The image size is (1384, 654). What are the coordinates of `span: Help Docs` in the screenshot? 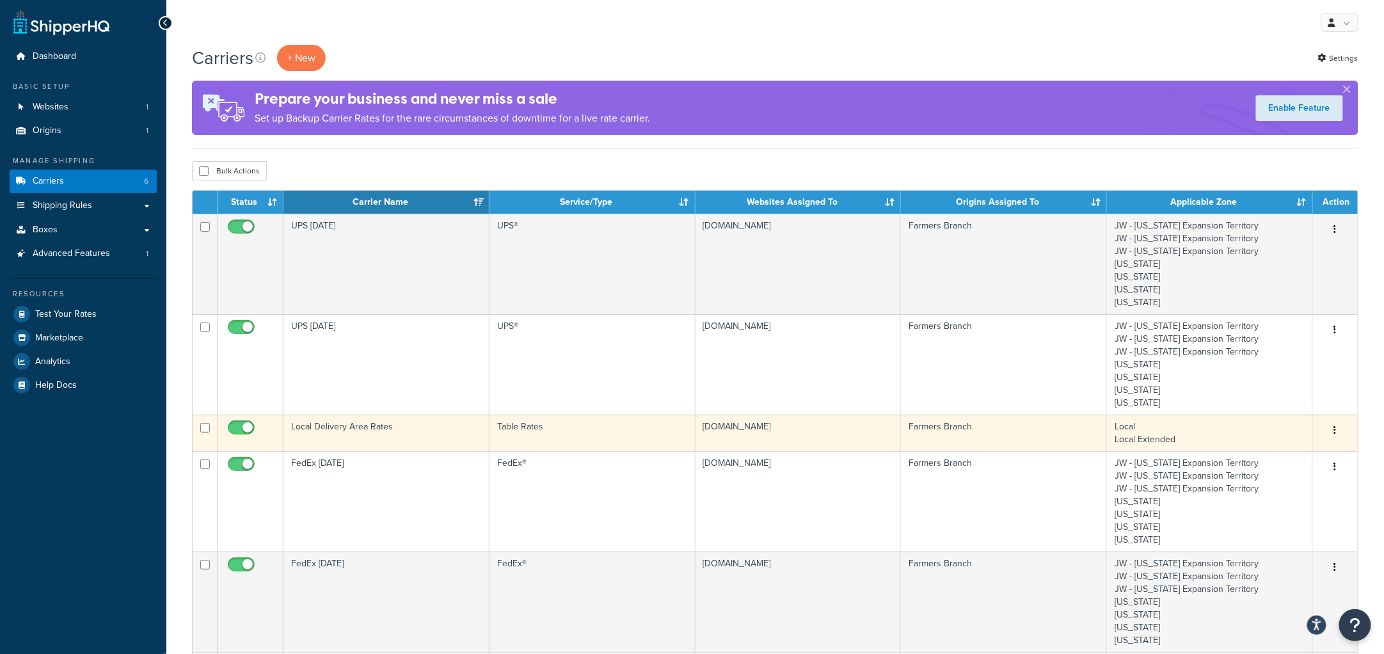 It's located at (56, 385).